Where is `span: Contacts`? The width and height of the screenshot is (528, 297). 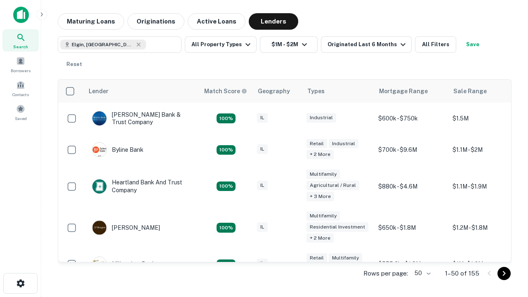 span: Contacts is located at coordinates (21, 95).